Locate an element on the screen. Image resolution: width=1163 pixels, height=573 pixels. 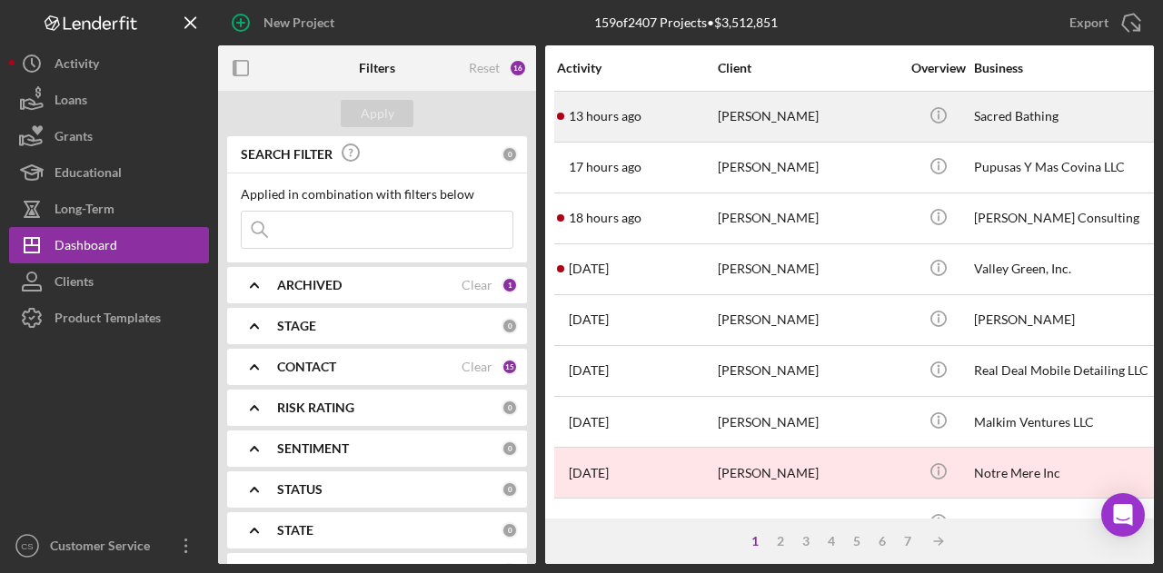
div: Business is located at coordinates (1065, 68).